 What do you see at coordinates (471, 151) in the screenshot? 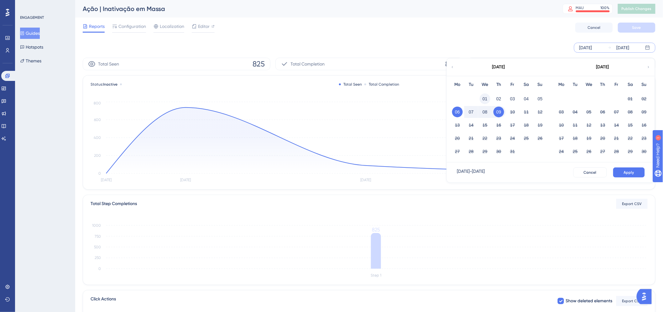
I see `button: 28` at bounding box center [471, 151].